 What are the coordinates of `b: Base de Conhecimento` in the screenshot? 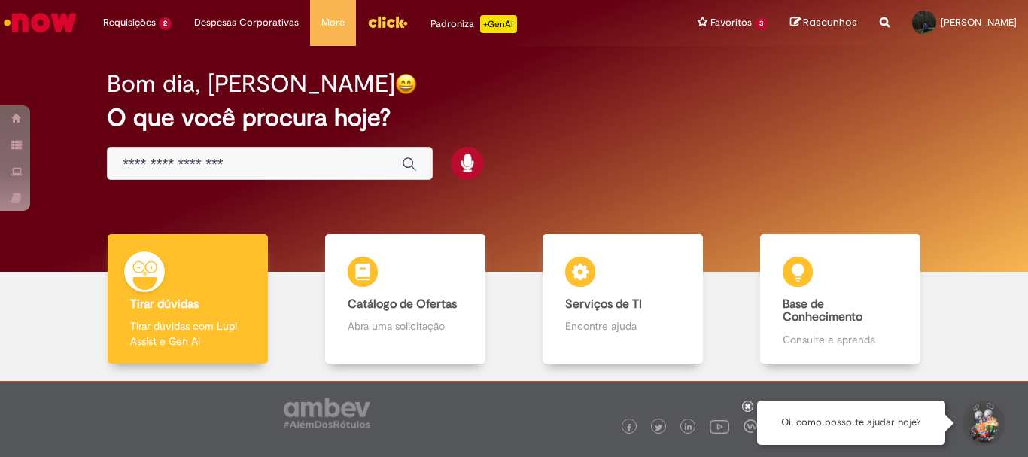 It's located at (822, 311).